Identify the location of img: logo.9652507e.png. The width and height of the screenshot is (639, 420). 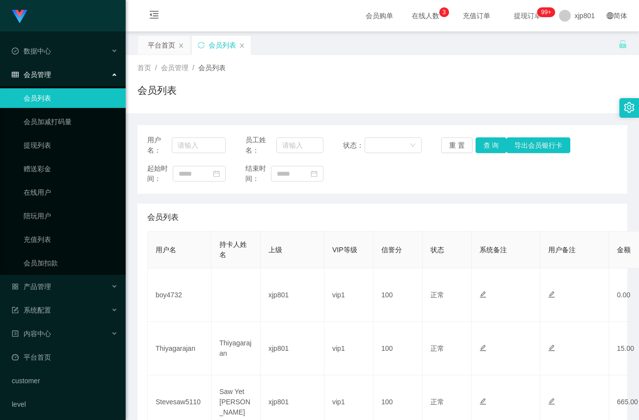
(20, 17).